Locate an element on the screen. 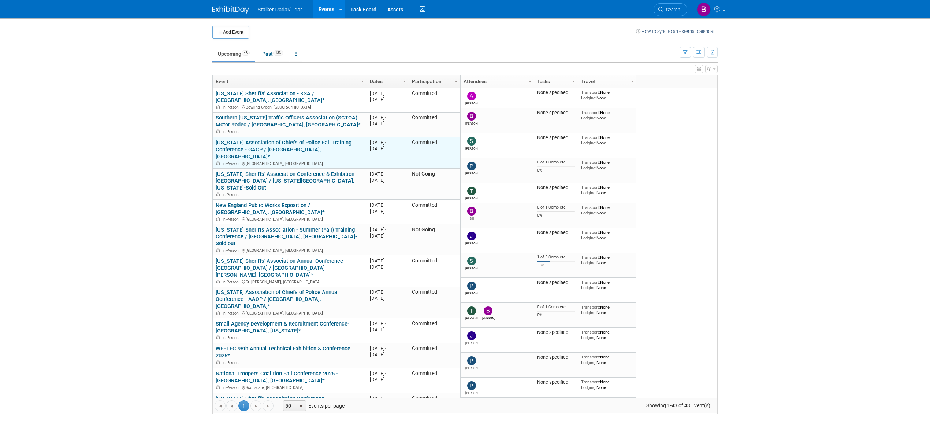  img: Thomas Kenia is located at coordinates (472, 191).